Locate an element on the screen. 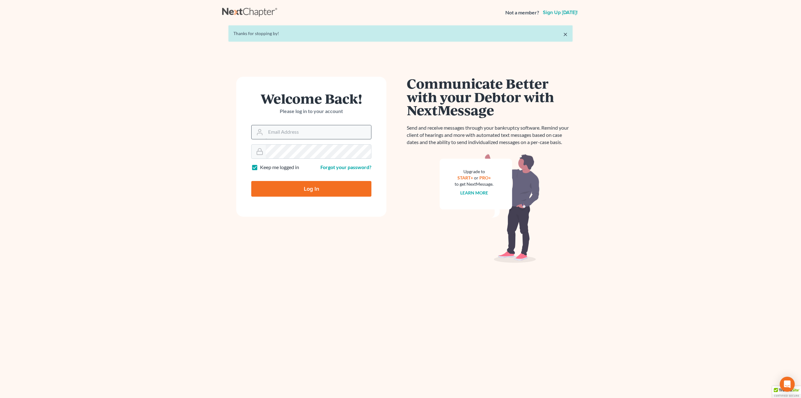 The image size is (801, 398). div: Upgrade to is located at coordinates (474, 172).